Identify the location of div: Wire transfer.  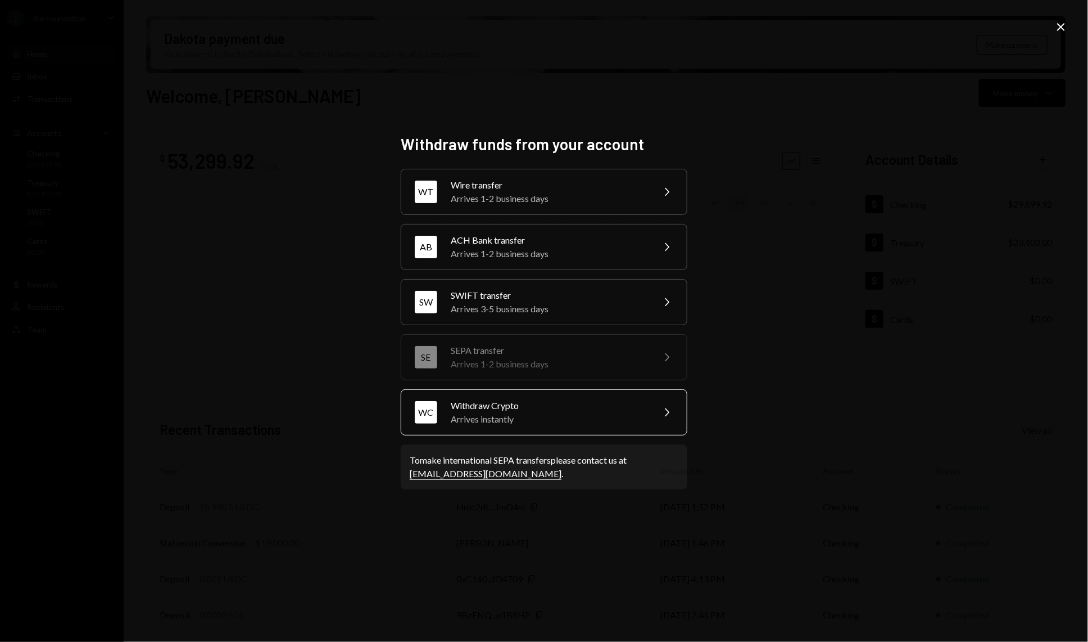
(549, 185).